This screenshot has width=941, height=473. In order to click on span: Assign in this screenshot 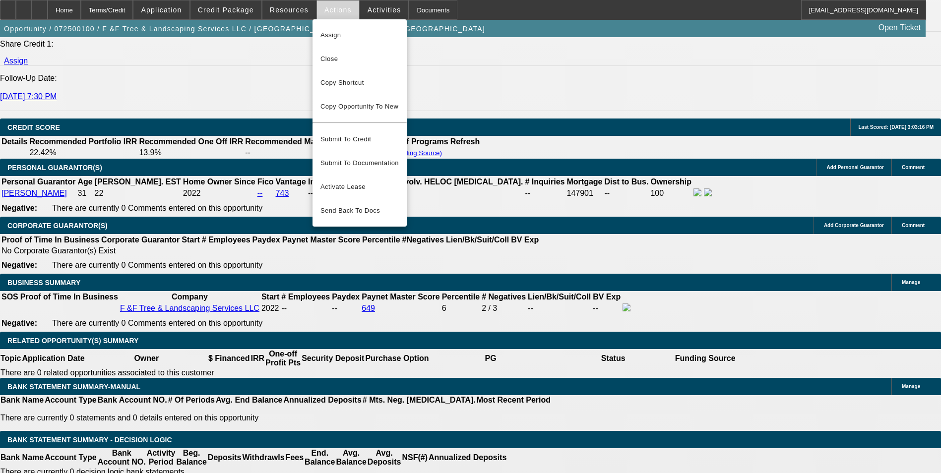, I will do `click(360, 35)`.